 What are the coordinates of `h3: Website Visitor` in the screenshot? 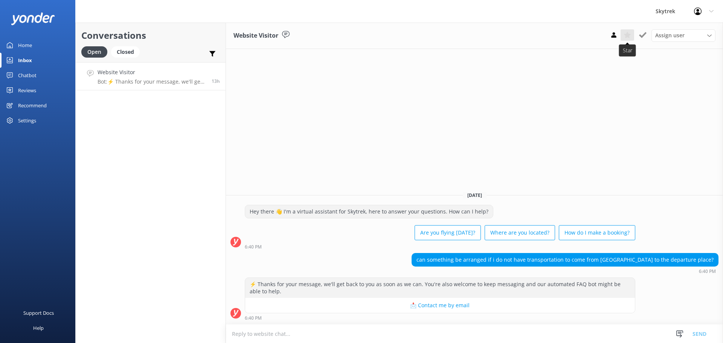 It's located at (256, 36).